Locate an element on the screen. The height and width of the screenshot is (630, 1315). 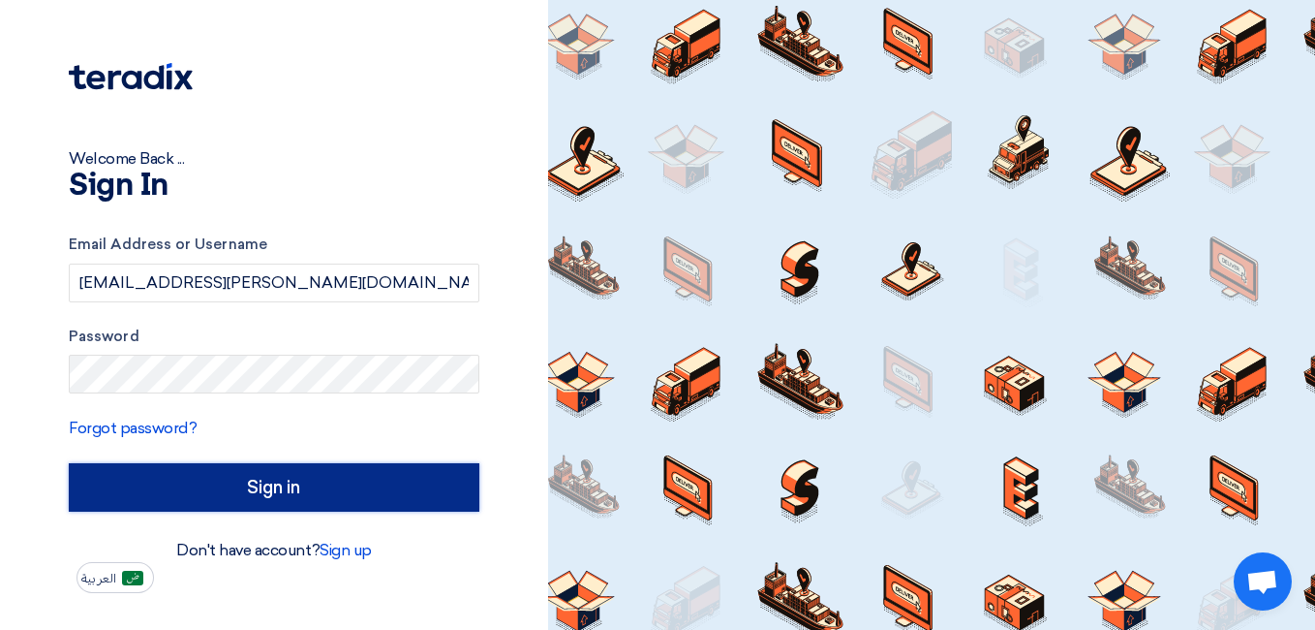
input: Enter your business email or username is located at coordinates (274, 283).